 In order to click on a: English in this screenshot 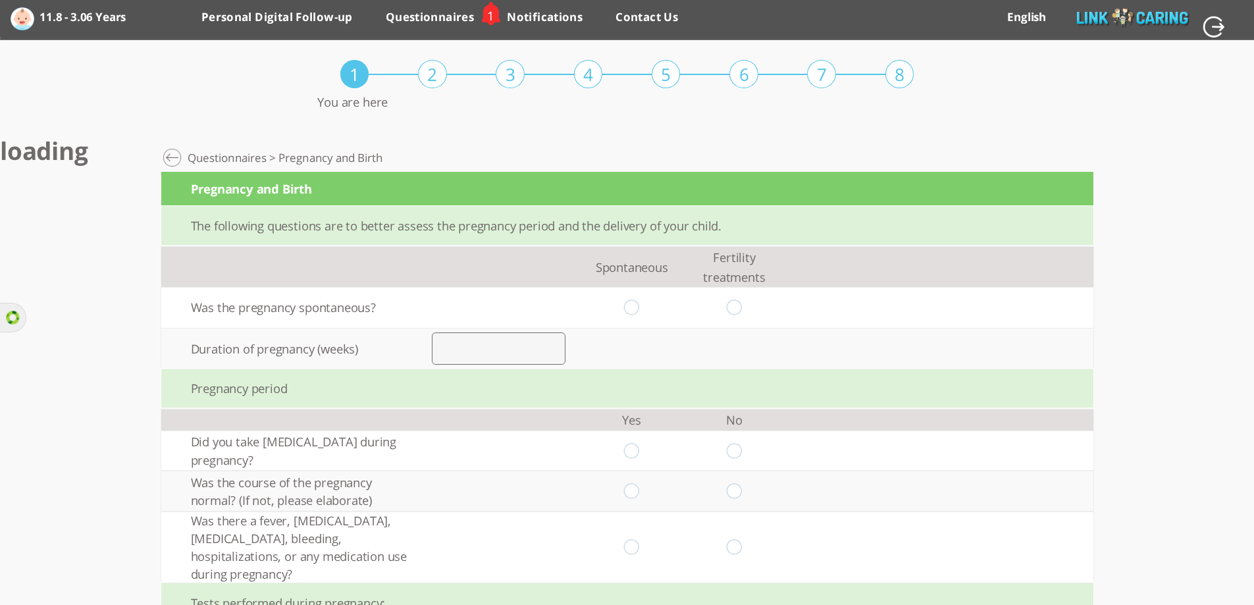, I will do `click(1027, 16)`.